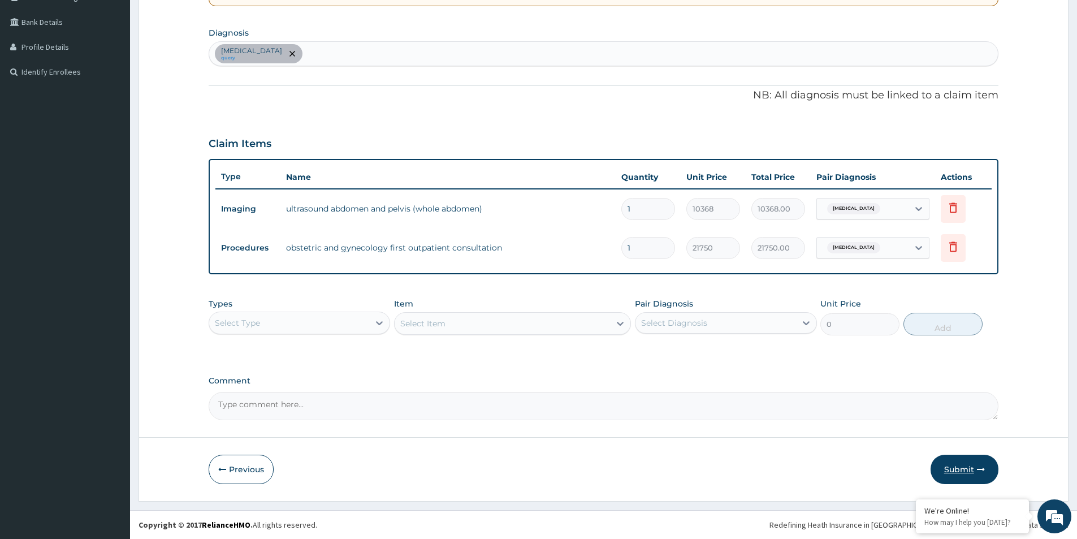 This screenshot has width=1077, height=539. Describe the element at coordinates (199, 19) in the screenshot. I see `div: Minimize live chat window` at that location.